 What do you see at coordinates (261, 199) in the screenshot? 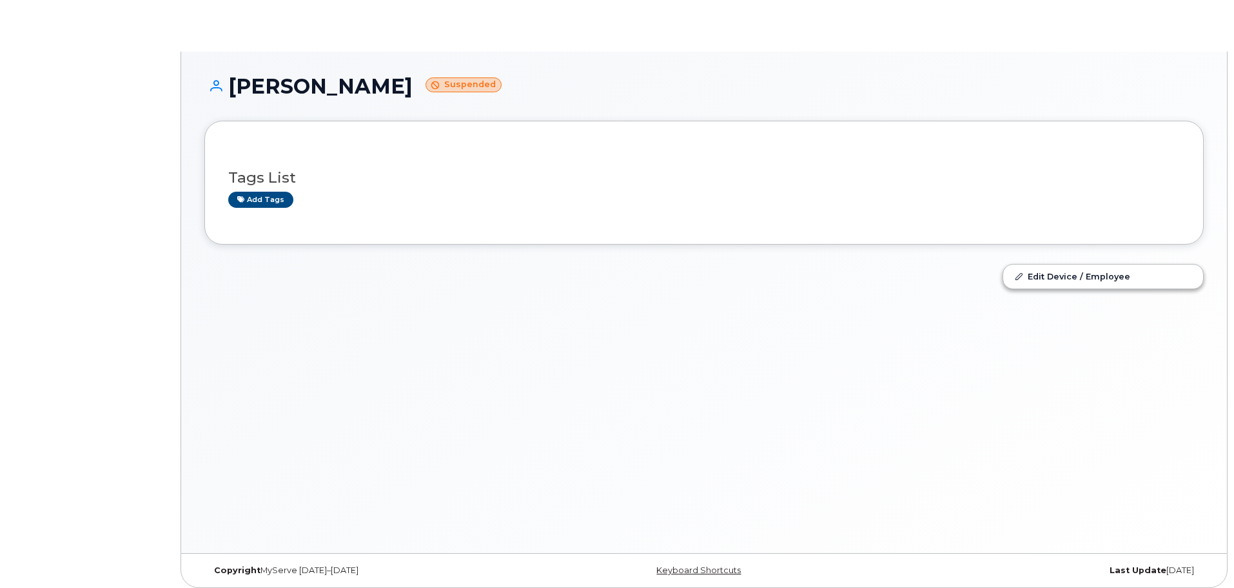
I see `a: Add tags` at bounding box center [261, 199].